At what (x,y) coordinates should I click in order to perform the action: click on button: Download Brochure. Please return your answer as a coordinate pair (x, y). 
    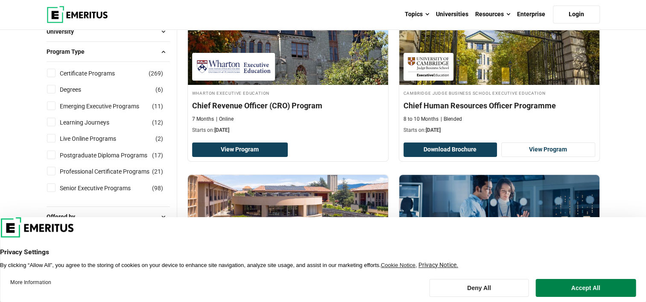
    Looking at the image, I should click on (450, 150).